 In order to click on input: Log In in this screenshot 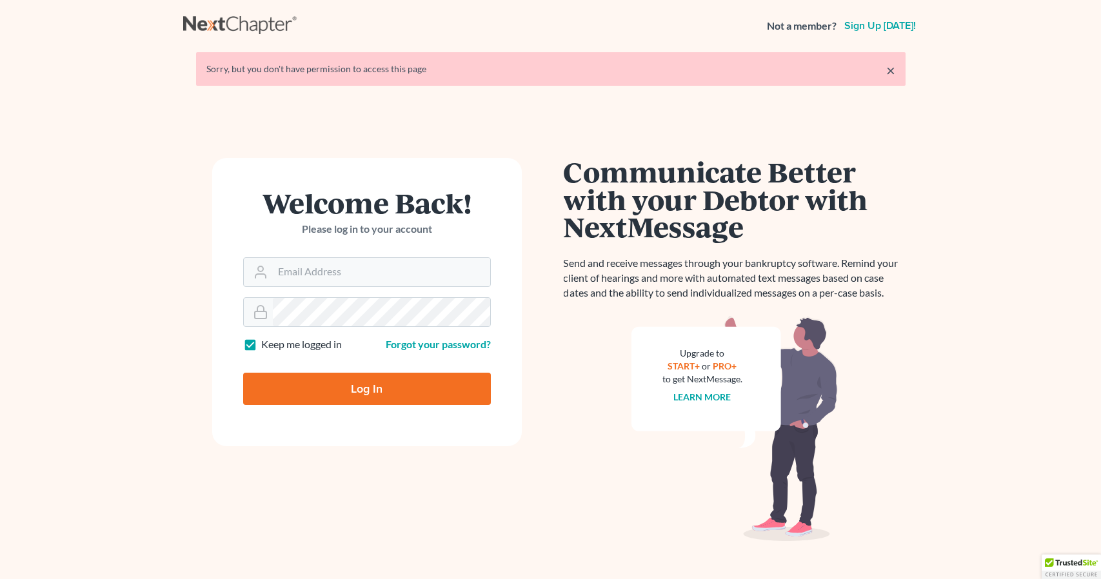, I will do `click(367, 389)`.